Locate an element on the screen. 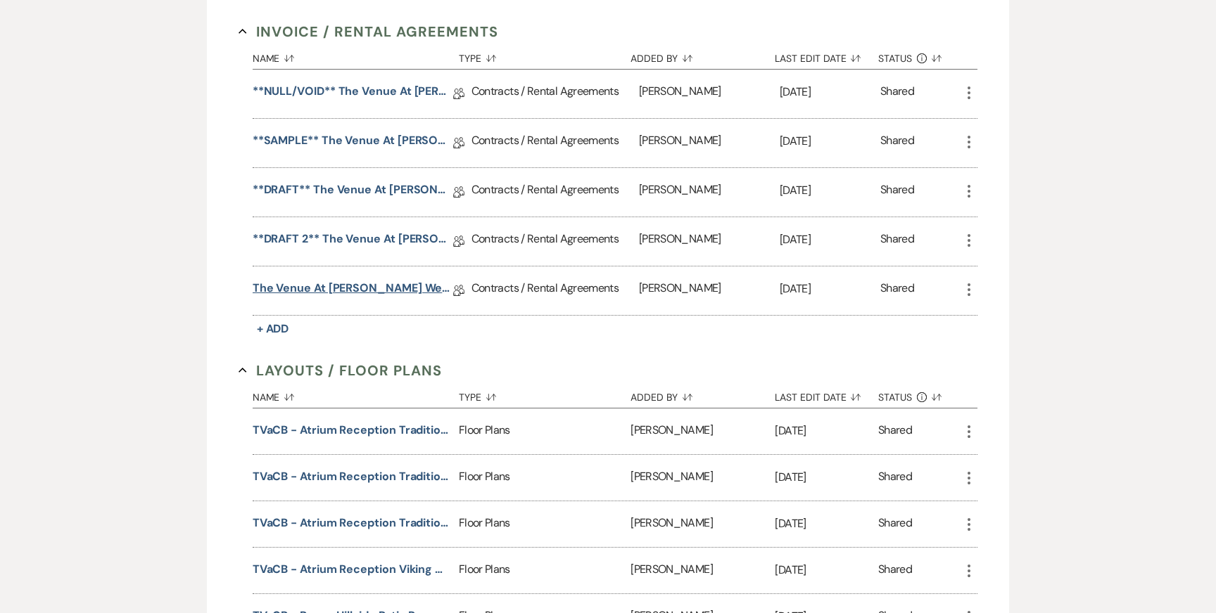 Image resolution: width=1216 pixels, height=613 pixels. button: Invoice / Rental Agreements is located at coordinates (368, 32).